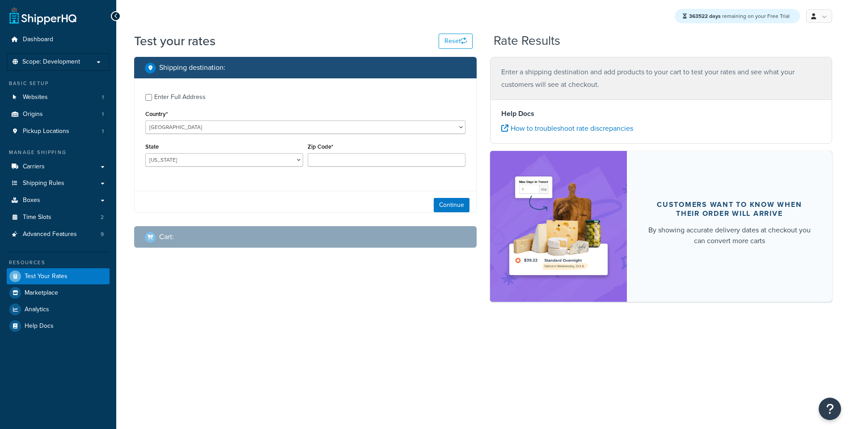 The image size is (850, 429). I want to click on label: Zip Code*, so click(320, 146).